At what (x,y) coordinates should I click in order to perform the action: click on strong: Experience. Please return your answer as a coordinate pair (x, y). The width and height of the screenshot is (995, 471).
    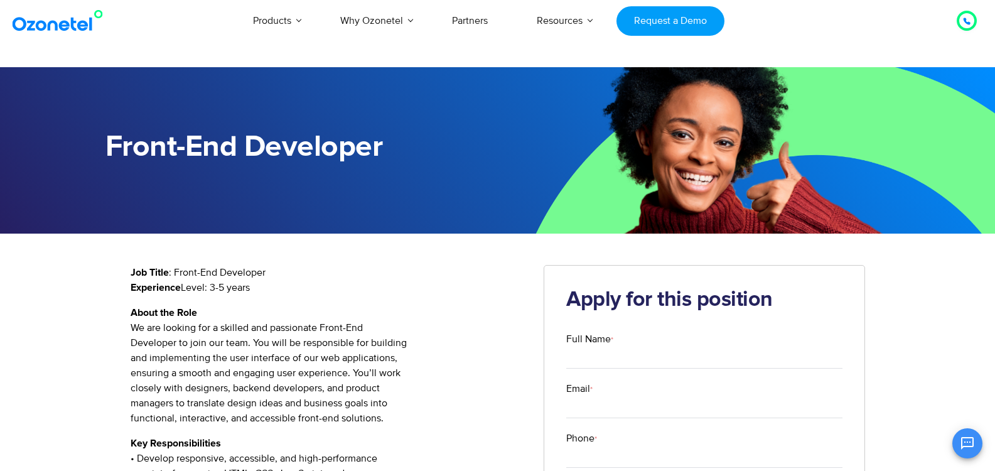
    Looking at the image, I should click on (156, 287).